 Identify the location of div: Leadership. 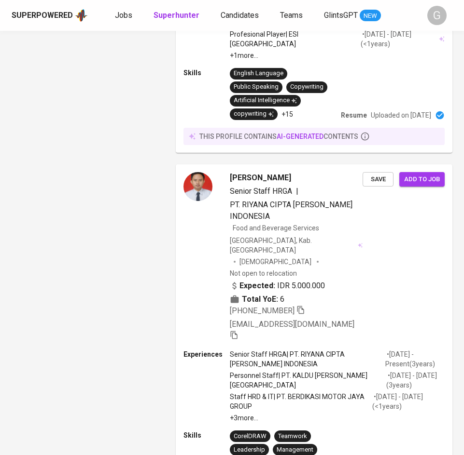
(249, 450).